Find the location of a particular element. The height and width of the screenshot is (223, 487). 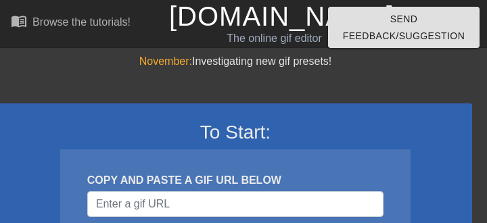

div: Browse the tutorials! is located at coordinates (81, 22).